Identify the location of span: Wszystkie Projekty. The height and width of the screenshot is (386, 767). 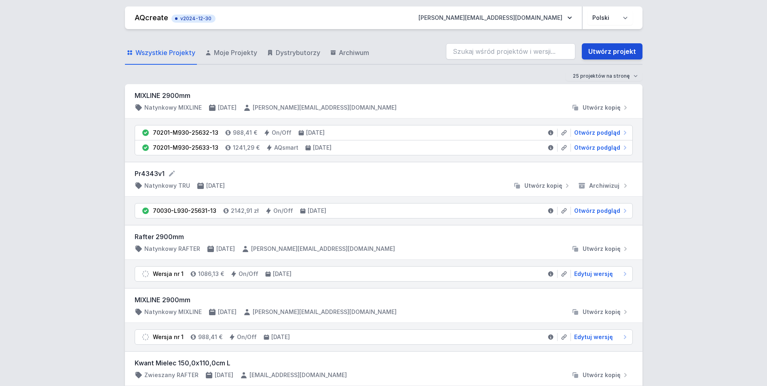
(165, 53).